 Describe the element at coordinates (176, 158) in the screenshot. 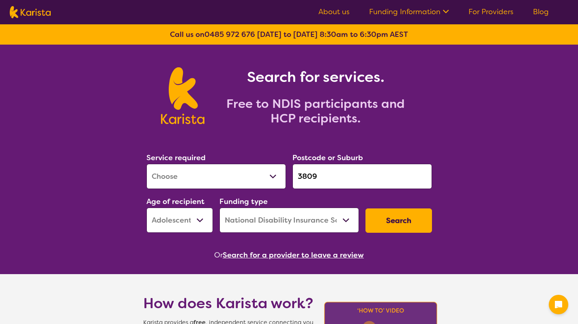

I see `label: Service required` at that location.